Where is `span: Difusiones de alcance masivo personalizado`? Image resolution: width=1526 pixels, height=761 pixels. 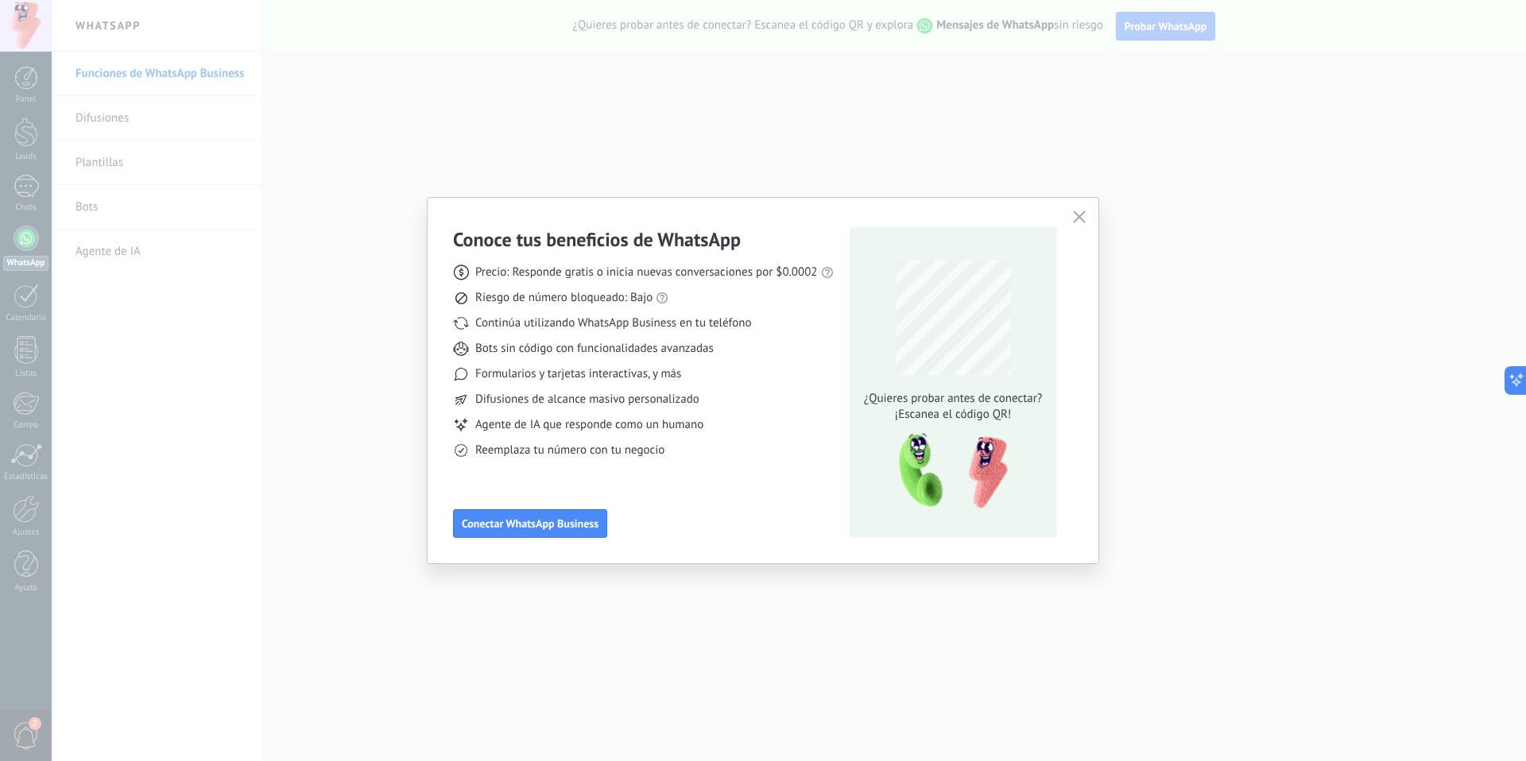
span: Difusiones de alcance masivo personalizado is located at coordinates (587, 400).